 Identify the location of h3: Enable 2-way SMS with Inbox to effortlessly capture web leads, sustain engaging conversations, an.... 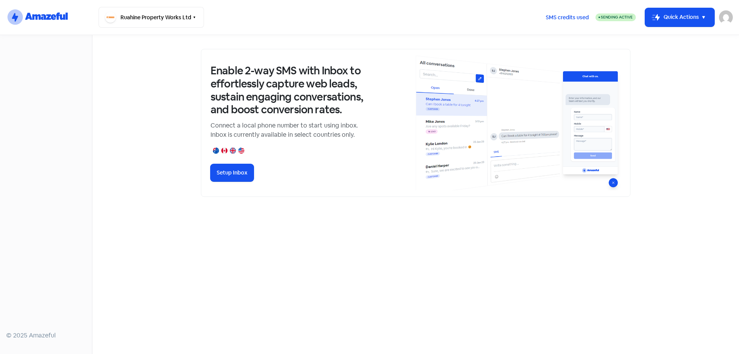
(288, 90).